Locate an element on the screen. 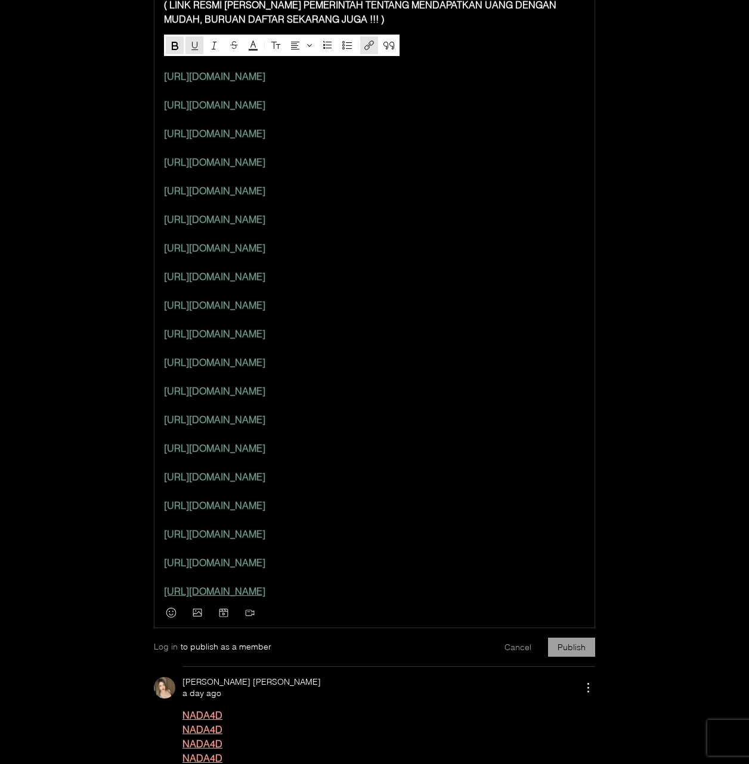  div: Susu Kental Manis is located at coordinates (165, 688).